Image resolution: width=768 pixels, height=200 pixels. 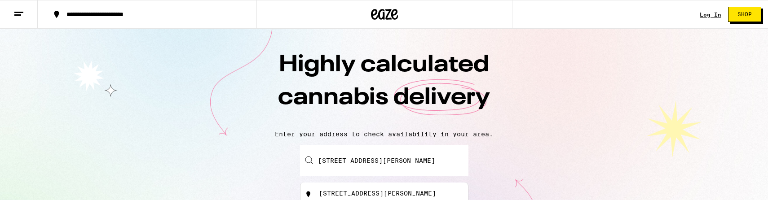 I want to click on p: Enter your address to check availability in your area., so click(x=384, y=134).